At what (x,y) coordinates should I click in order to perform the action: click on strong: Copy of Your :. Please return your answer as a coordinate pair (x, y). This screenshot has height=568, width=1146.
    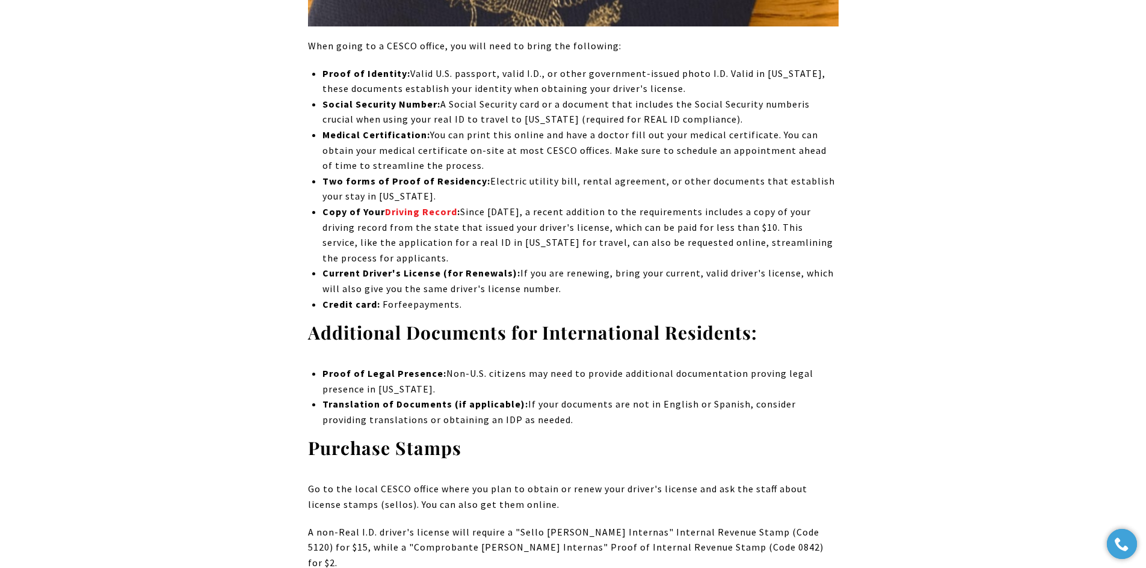
    Looking at the image, I should click on (391, 212).